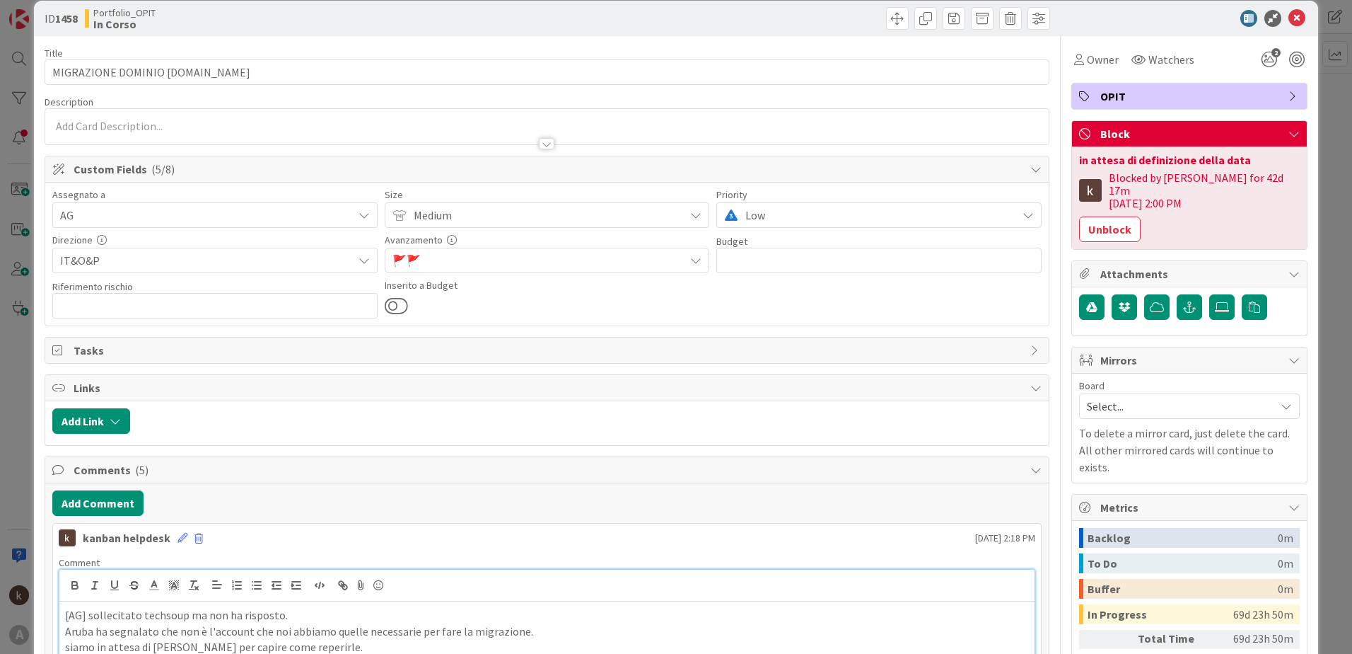  Describe the element at coordinates (1191, 507) in the screenshot. I see `span: Metrics` at that location.